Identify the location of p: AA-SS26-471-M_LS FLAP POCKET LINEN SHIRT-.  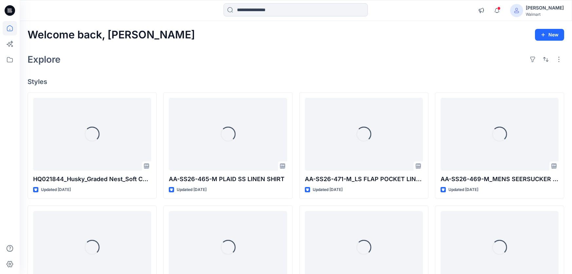
(364, 179).